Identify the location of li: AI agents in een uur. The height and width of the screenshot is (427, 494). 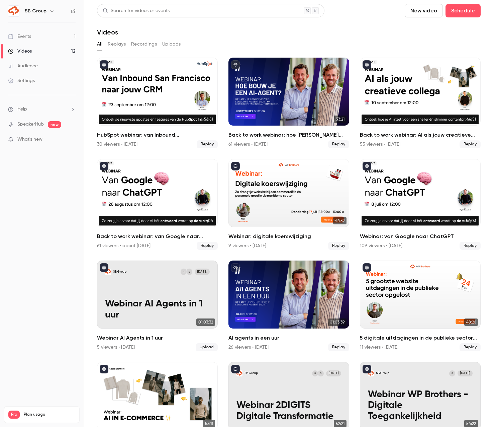
(289, 306).